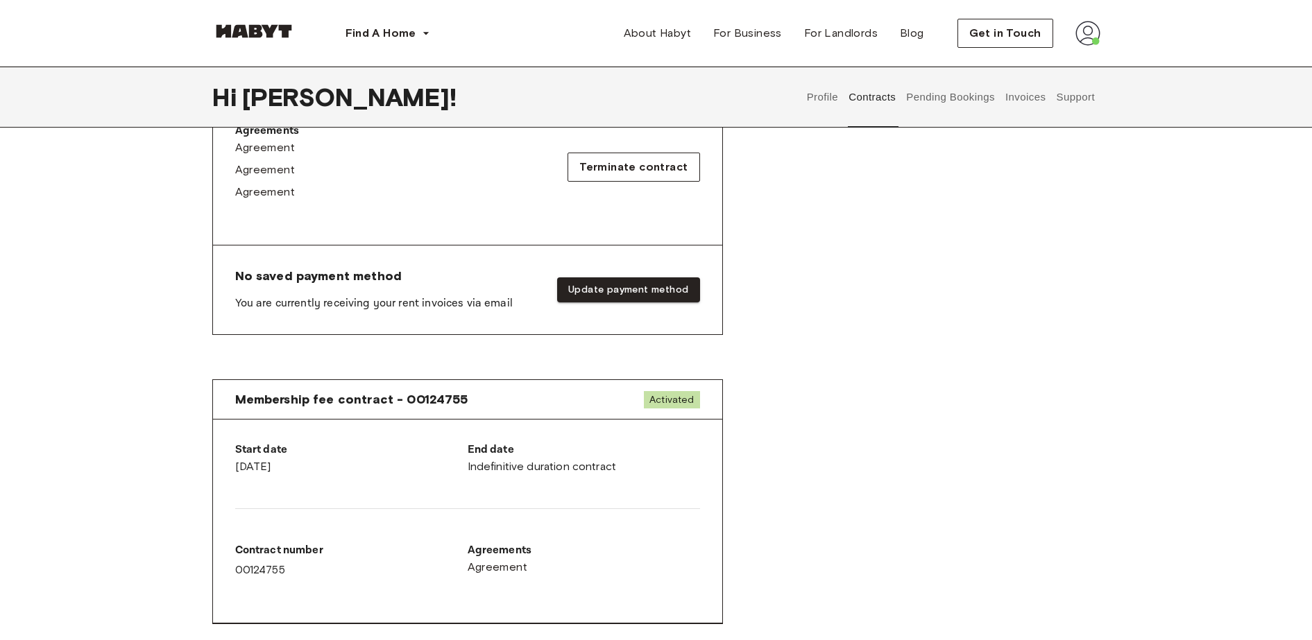 The height and width of the screenshot is (640, 1312). What do you see at coordinates (747, 33) in the screenshot?
I see `a: For Business` at bounding box center [747, 33].